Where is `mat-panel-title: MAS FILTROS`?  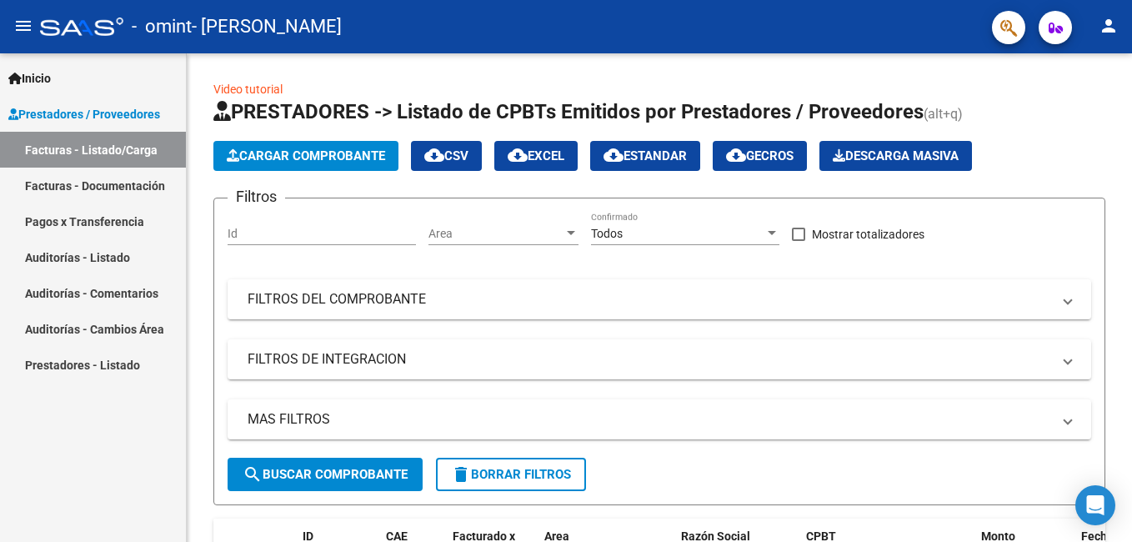 mat-panel-title: MAS FILTROS is located at coordinates (650, 419).